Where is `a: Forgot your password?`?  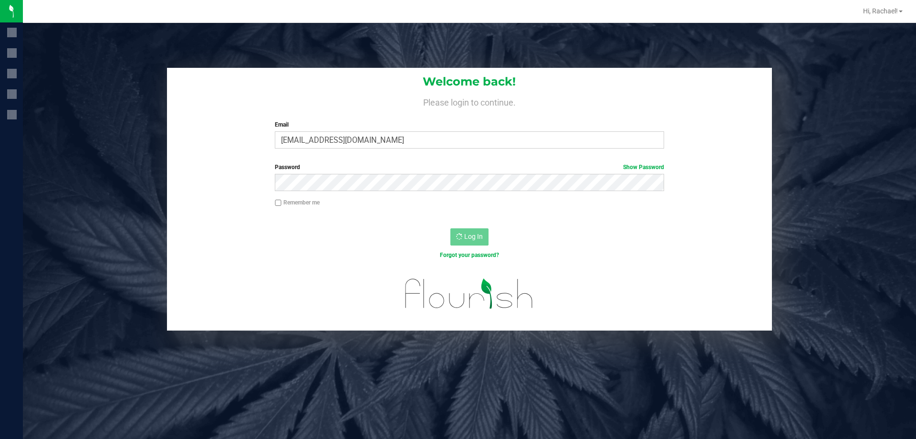
a: Forgot your password? is located at coordinates (470, 255).